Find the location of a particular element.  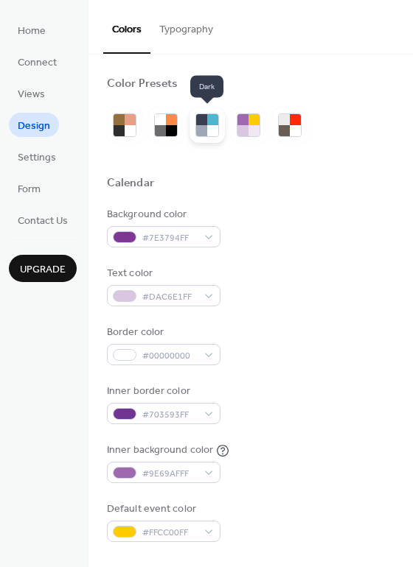

span: Connect is located at coordinates (37, 63).